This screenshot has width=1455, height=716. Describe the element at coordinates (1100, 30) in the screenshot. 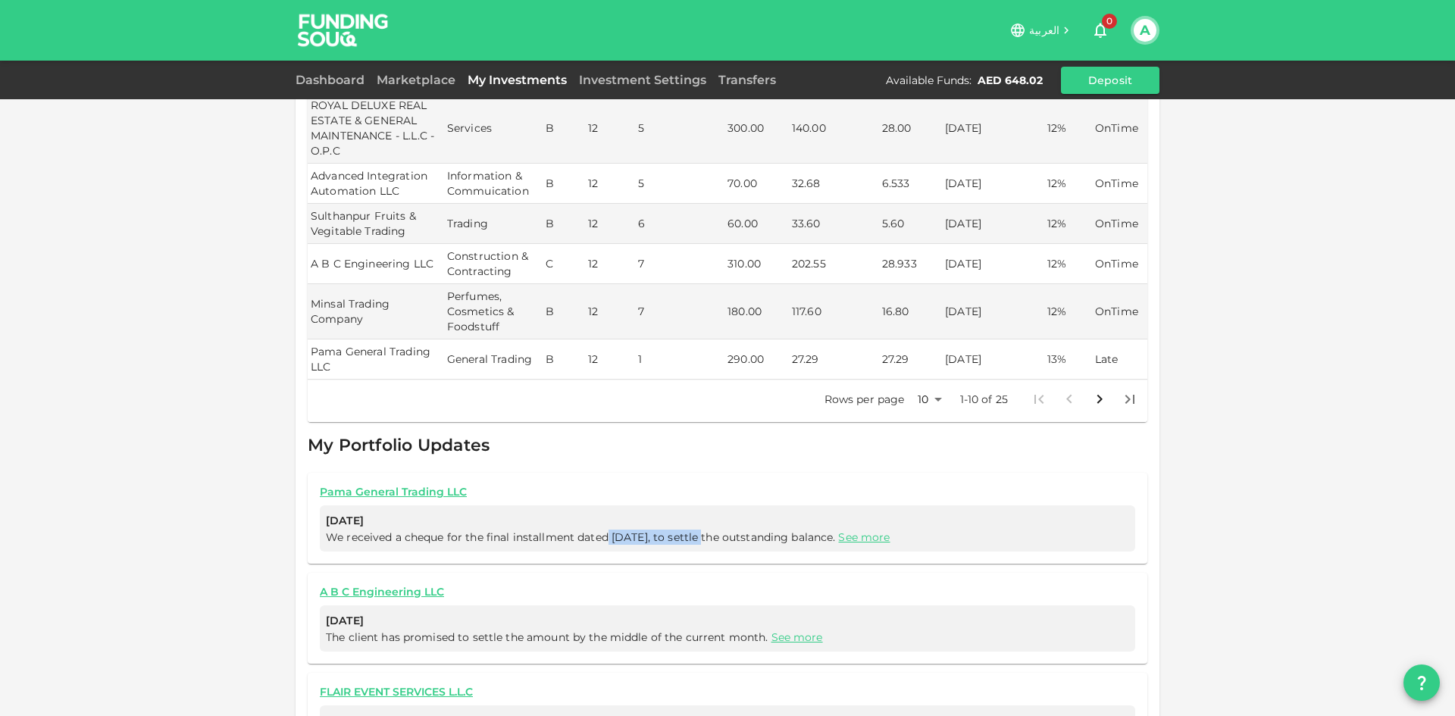

I see `button: 0` at that location.